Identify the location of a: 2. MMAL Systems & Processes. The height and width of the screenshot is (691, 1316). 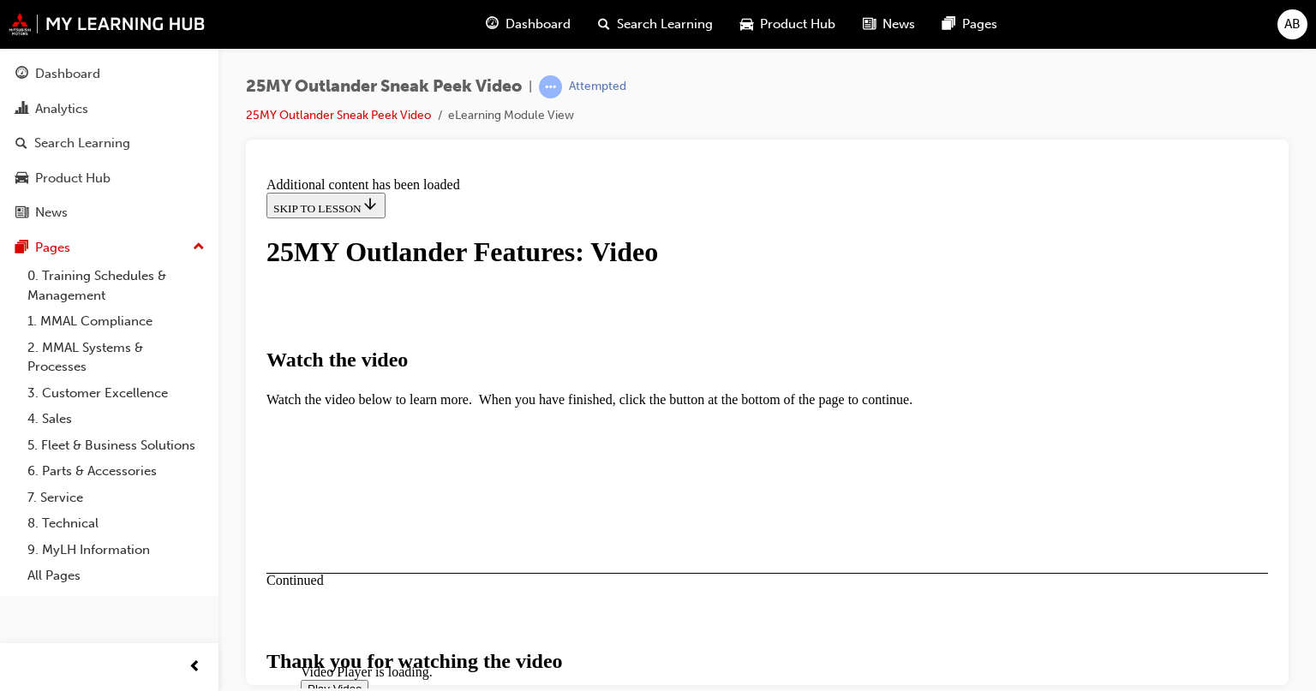
(116, 357).